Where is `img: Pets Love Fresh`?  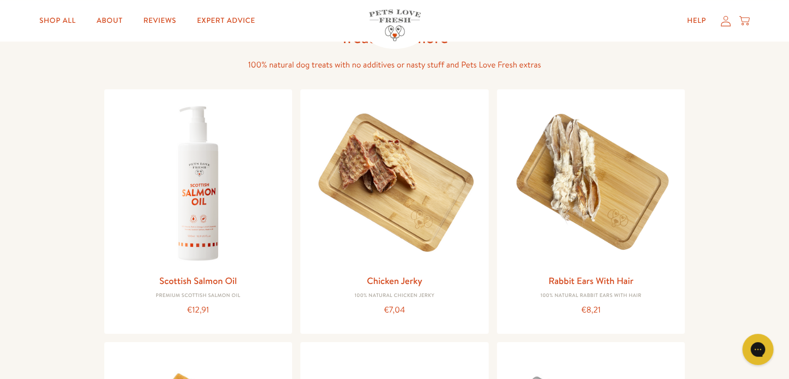
img: Pets Love Fresh is located at coordinates (395, 25).